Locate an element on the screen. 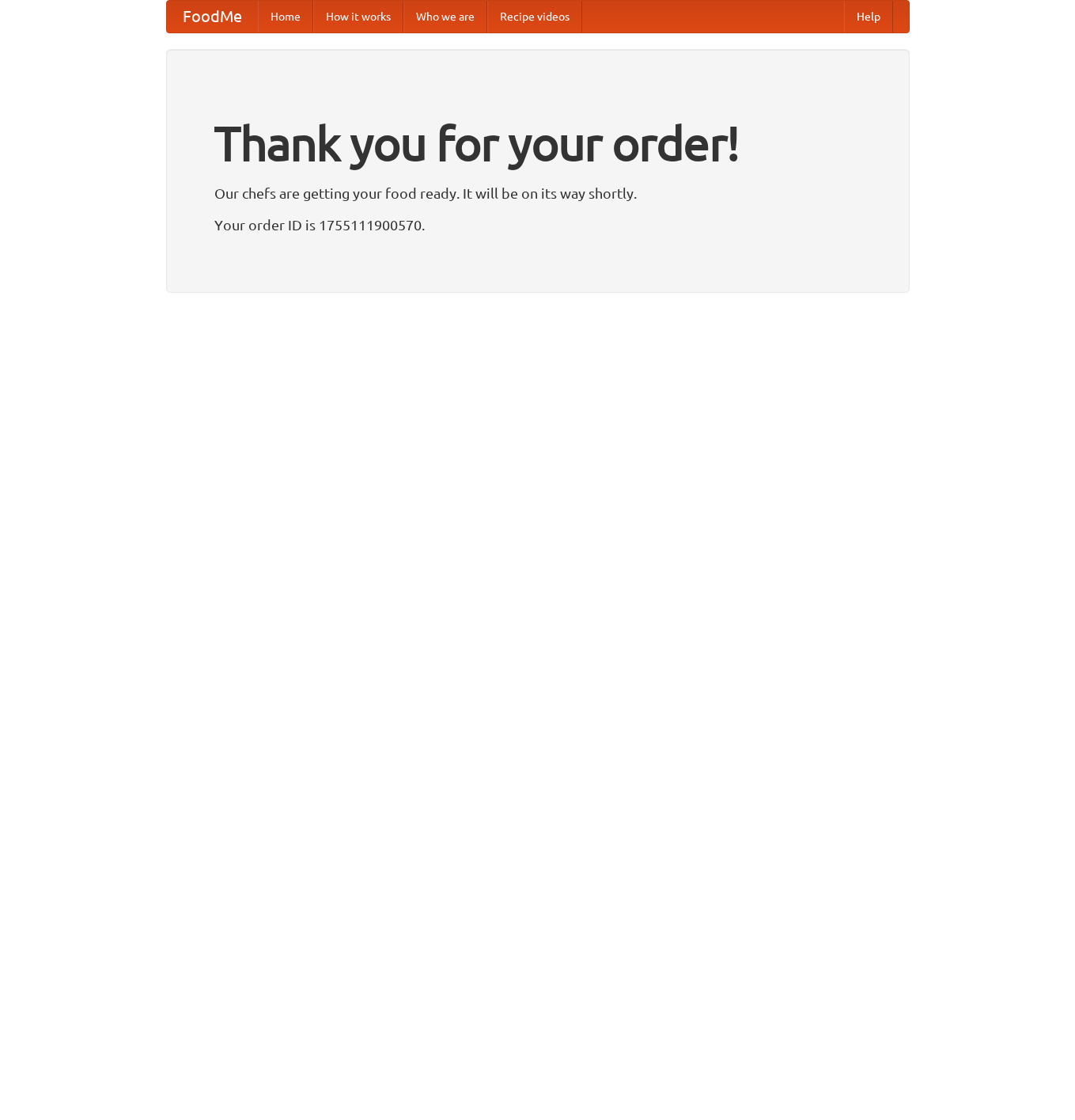  h1: Thank you for your order! is located at coordinates (538, 143).